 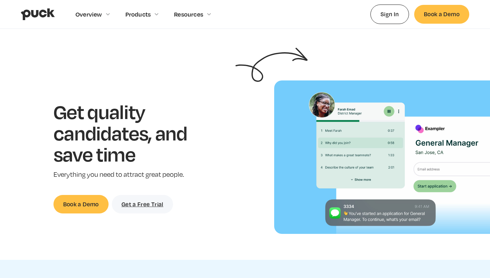 What do you see at coordinates (189, 14) in the screenshot?
I see `div: Resources` at bounding box center [189, 14].